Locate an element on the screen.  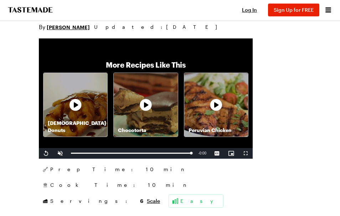
button: Picture-in-Picture is located at coordinates (231, 154).